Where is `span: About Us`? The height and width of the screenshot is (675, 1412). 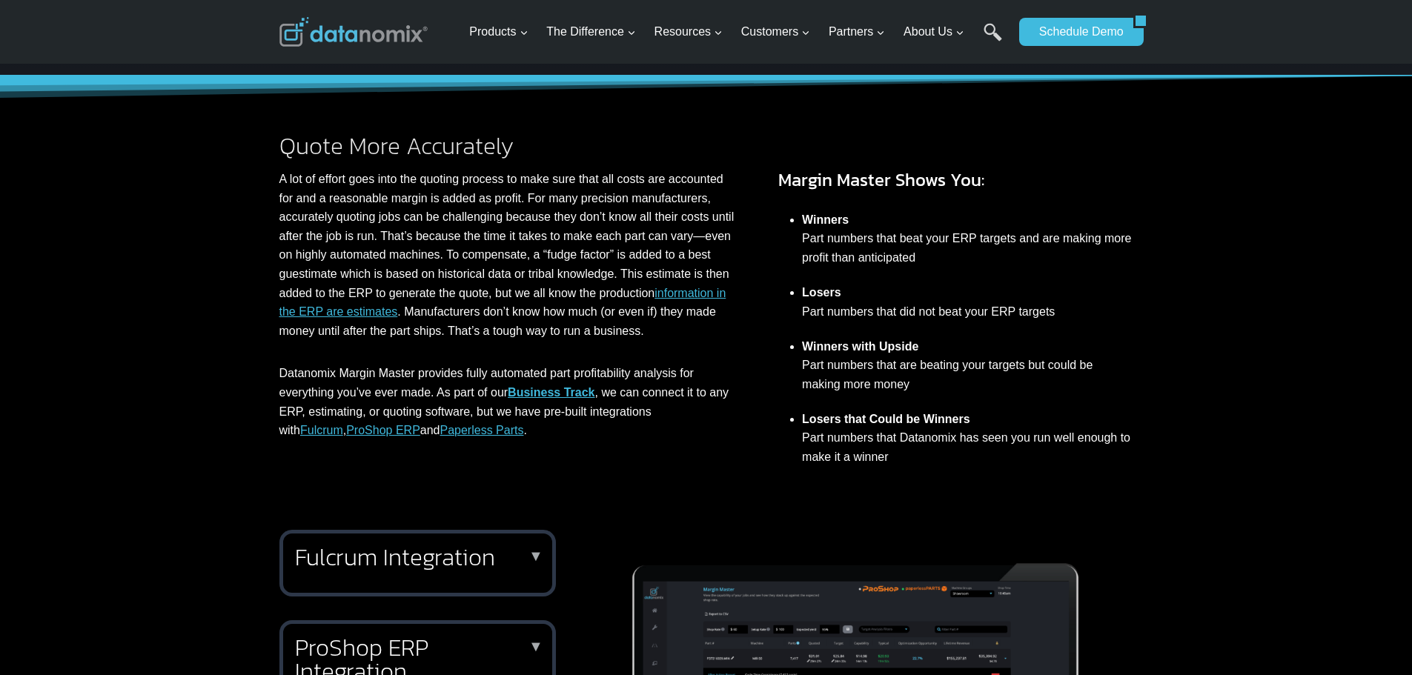
span: About Us is located at coordinates (934, 32).